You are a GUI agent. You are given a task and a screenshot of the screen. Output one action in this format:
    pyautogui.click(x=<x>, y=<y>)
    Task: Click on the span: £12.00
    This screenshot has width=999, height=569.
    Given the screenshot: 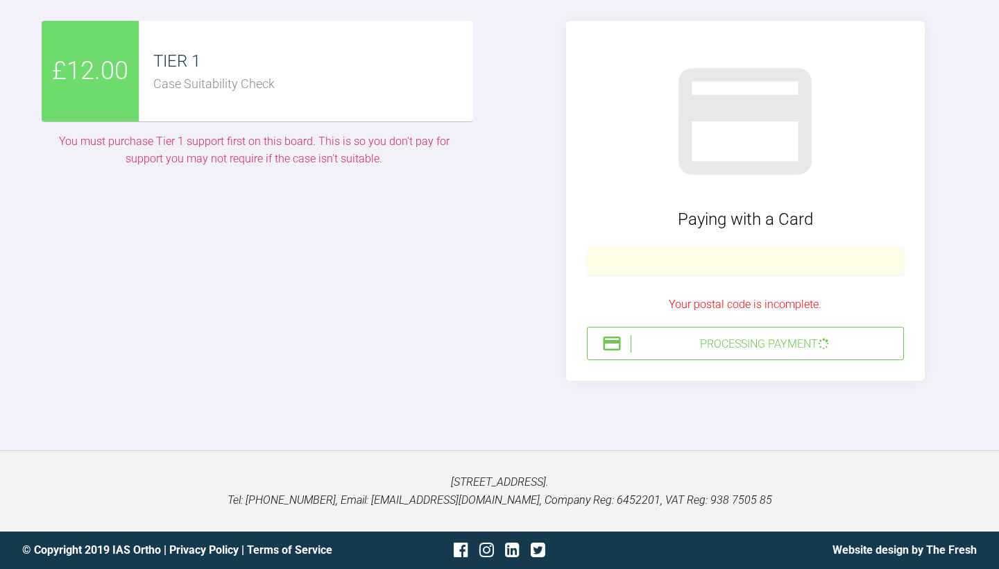 What is the action you would take?
    pyautogui.click(x=90, y=71)
    